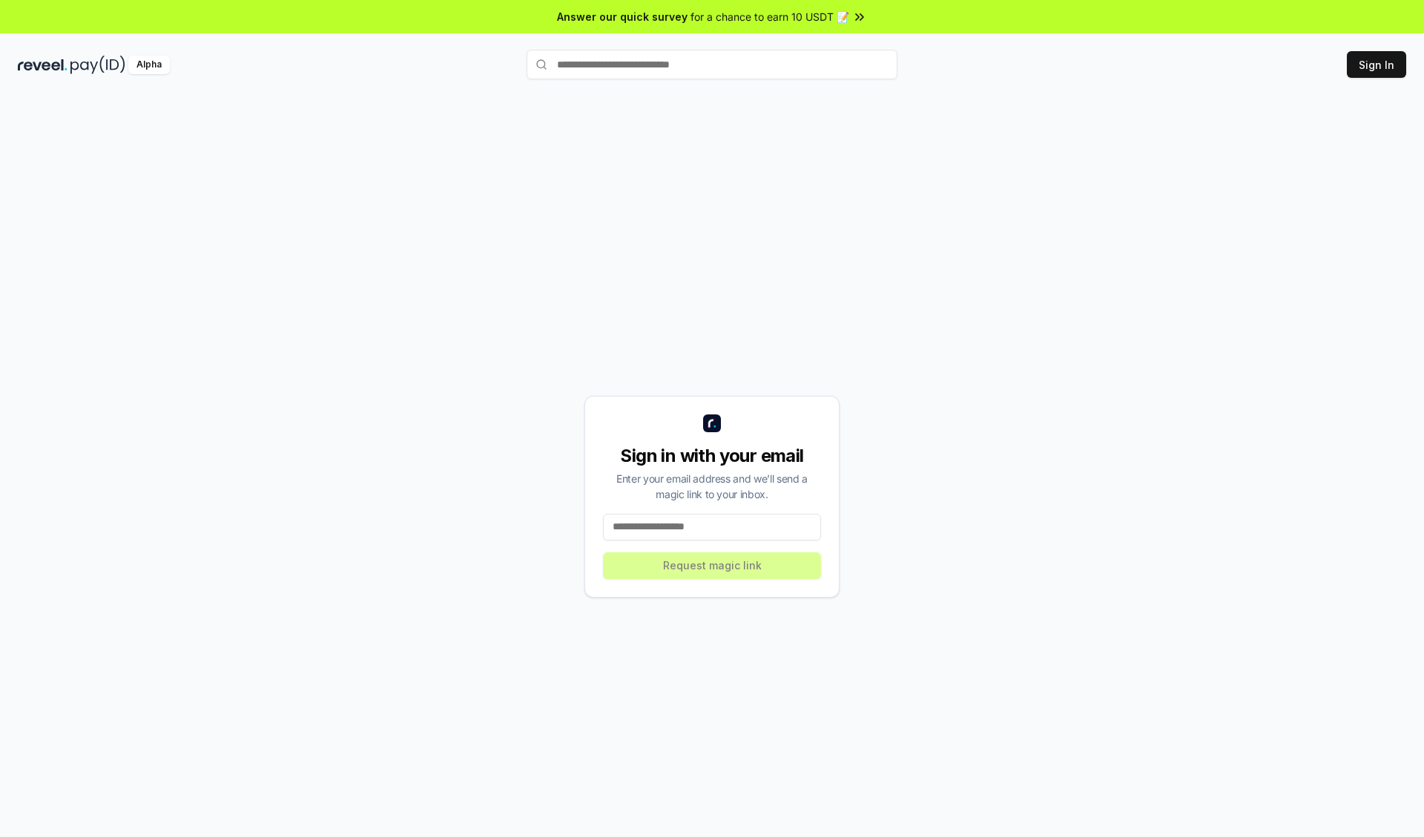 This screenshot has width=1424, height=837. What do you see at coordinates (98, 65) in the screenshot?
I see `img: pay_id` at bounding box center [98, 65].